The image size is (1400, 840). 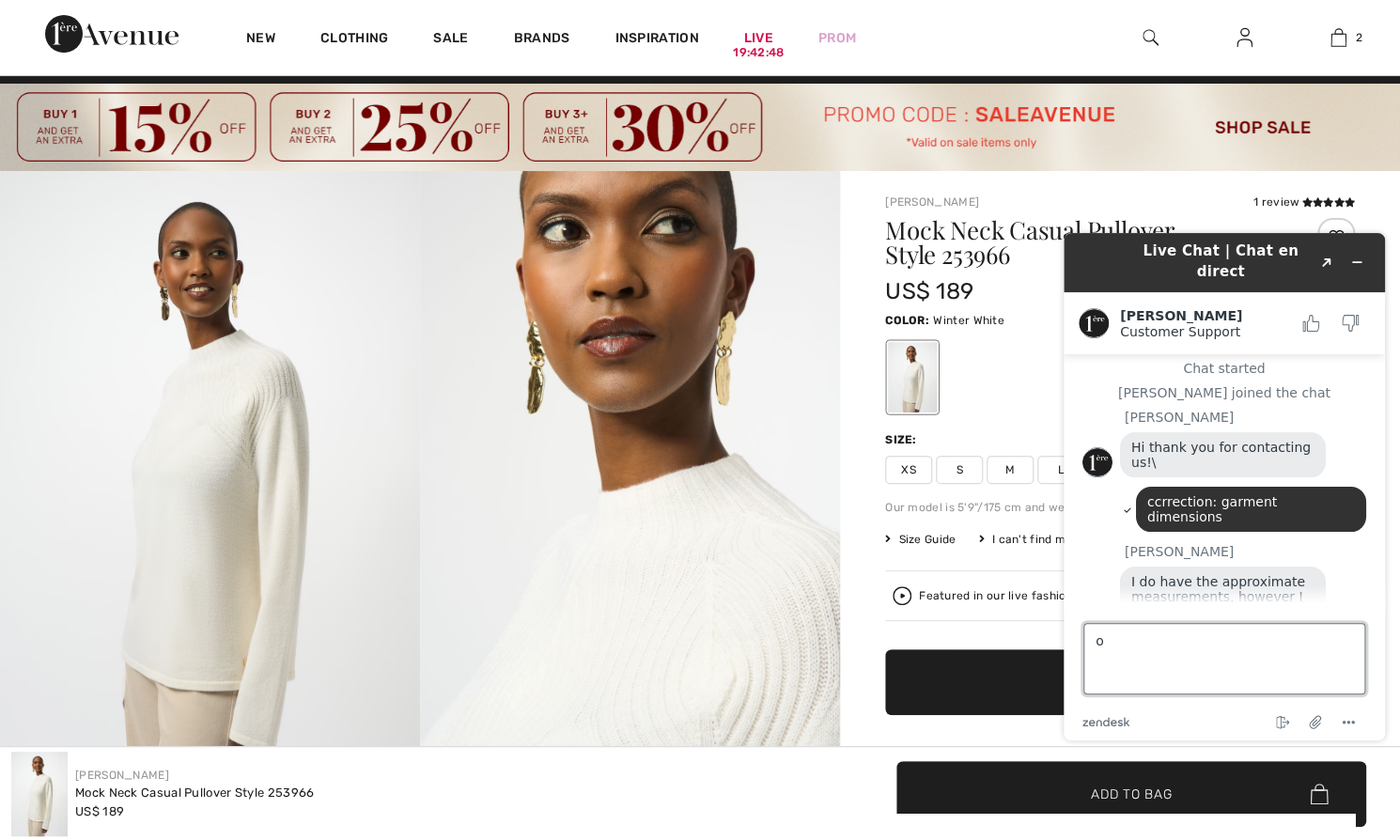 What do you see at coordinates (451, 40) in the screenshot?
I see `a: Sale` at bounding box center [451, 40].